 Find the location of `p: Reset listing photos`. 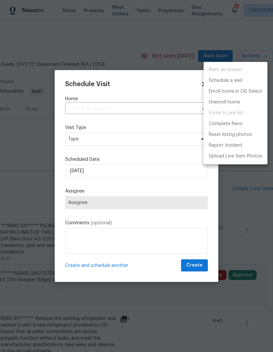

p: Reset listing photos is located at coordinates (231, 135).